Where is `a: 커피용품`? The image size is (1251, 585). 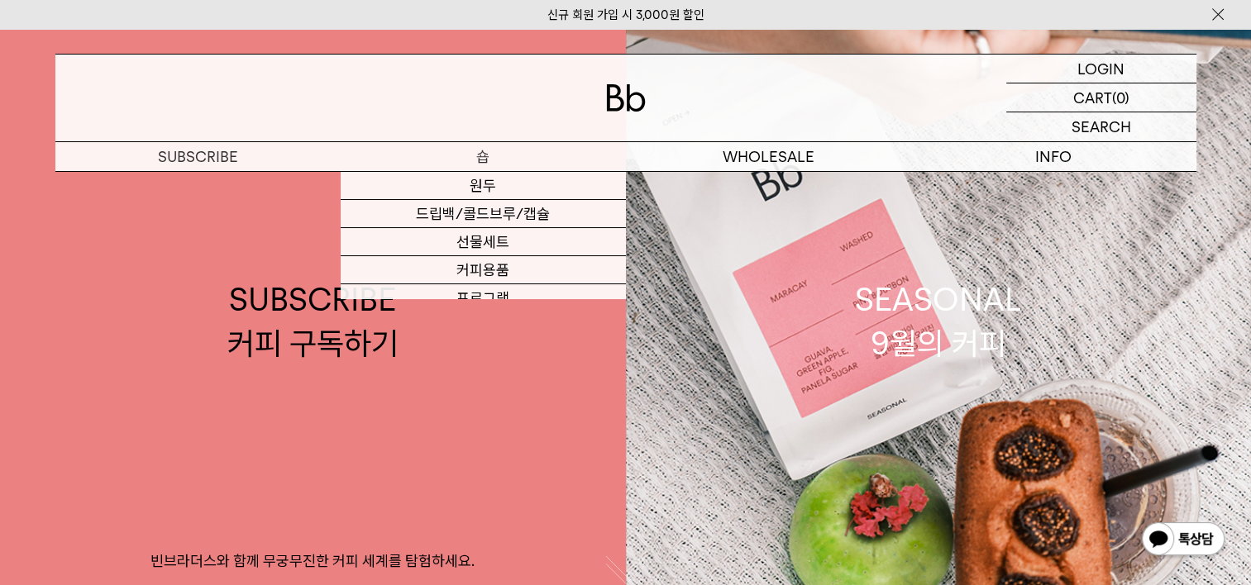 a: 커피용품 is located at coordinates (483, 270).